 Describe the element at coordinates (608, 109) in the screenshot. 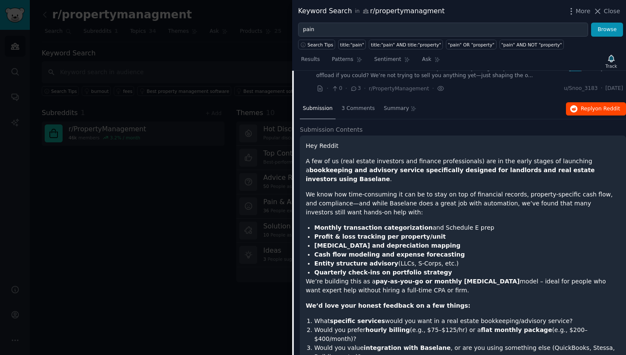

I see `span: on Reddit` at that location.